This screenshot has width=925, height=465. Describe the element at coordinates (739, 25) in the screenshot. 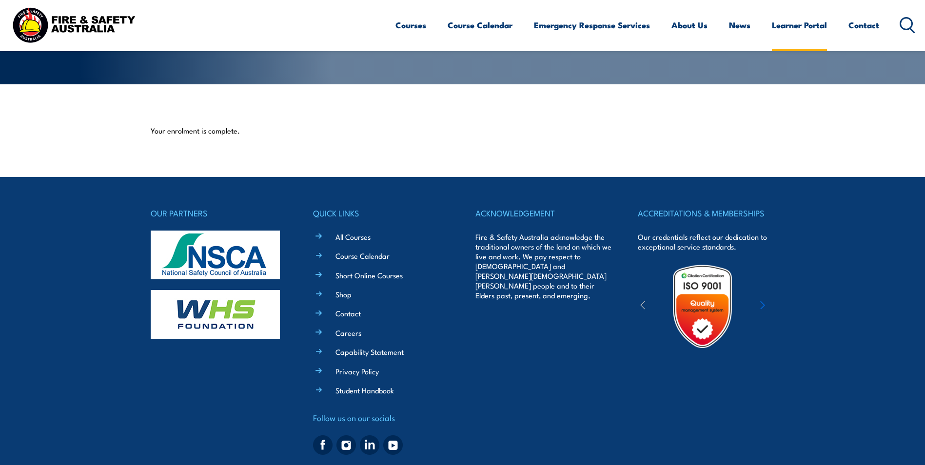

I see `a: News` at that location.